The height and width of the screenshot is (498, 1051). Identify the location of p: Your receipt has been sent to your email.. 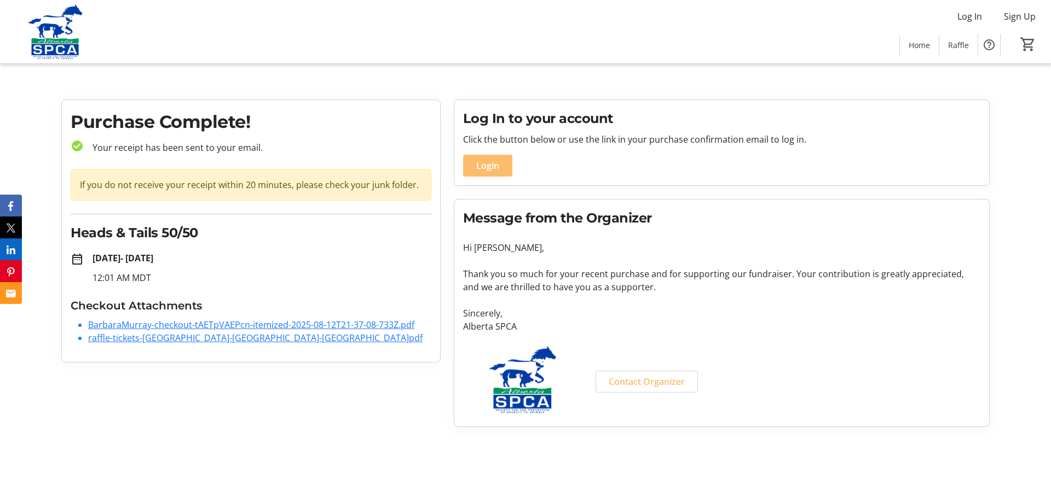
(257, 148).